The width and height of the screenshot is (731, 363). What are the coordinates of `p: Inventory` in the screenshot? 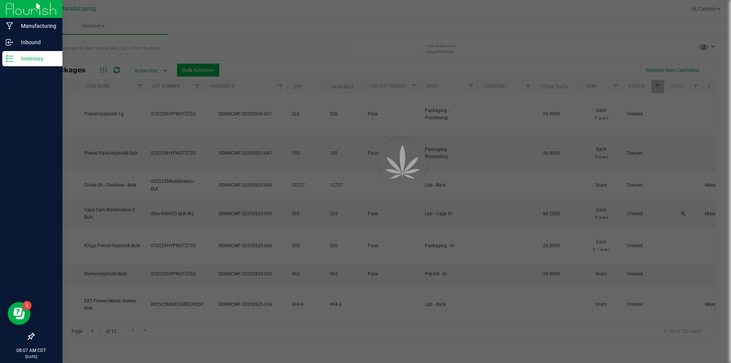 It's located at (36, 59).